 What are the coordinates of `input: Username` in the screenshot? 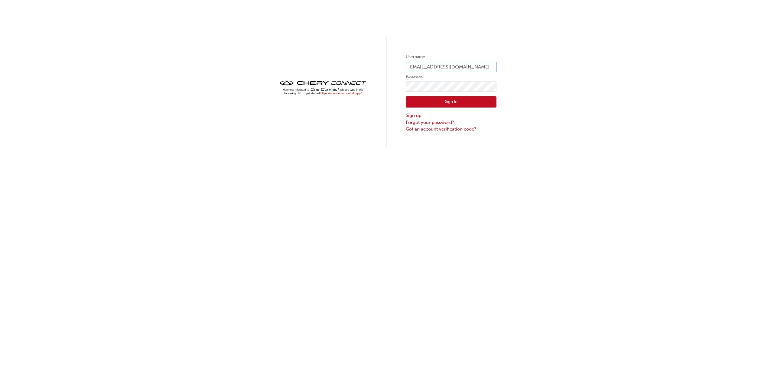 It's located at (451, 67).